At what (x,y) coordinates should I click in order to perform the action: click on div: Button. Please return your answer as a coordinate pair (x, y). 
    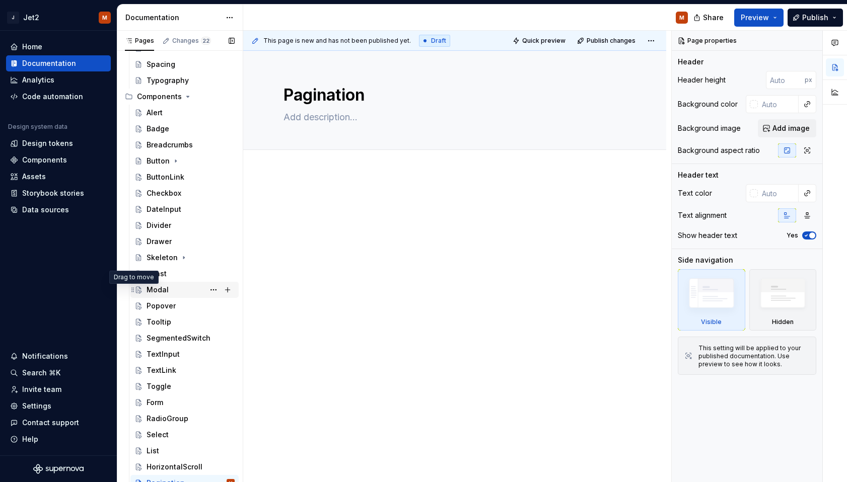
    Looking at the image, I should click on (158, 161).